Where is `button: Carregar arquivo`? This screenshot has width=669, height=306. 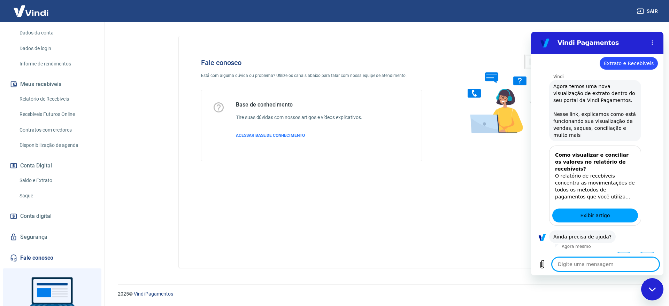 button: Carregar arquivo is located at coordinates (11, 233).